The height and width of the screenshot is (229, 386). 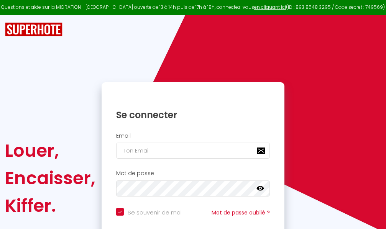 What do you see at coordinates (34, 29) in the screenshot?
I see `img: SuperHote logo` at bounding box center [34, 29].